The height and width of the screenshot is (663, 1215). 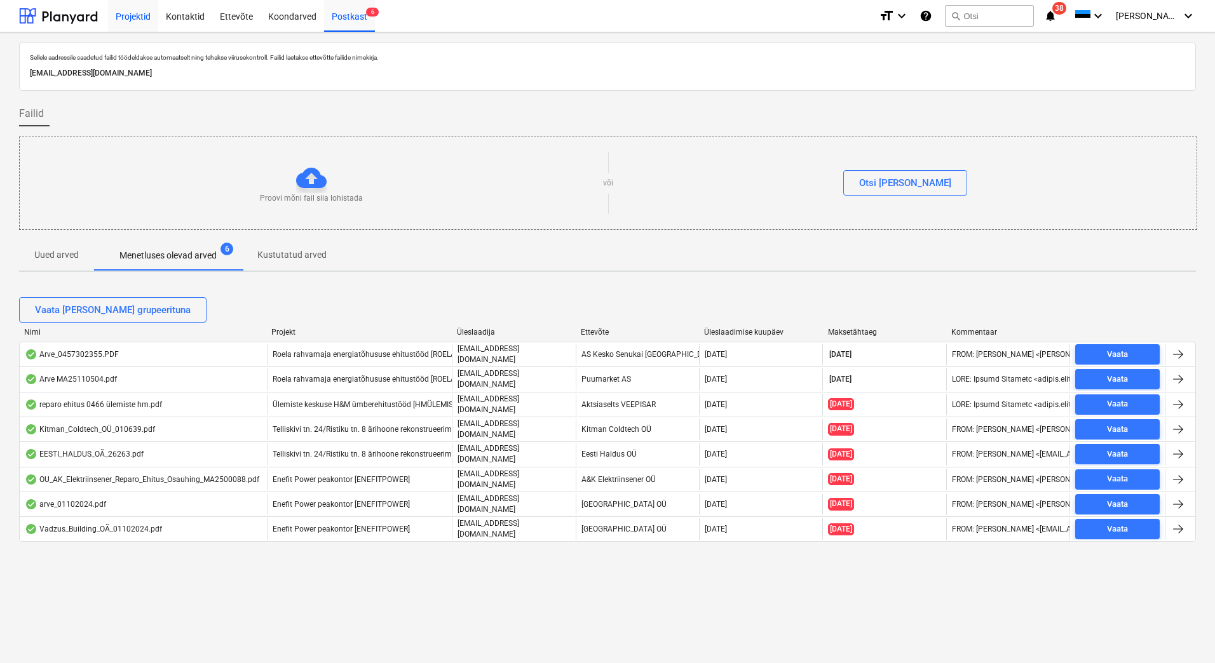 What do you see at coordinates (761, 332) in the screenshot?
I see `div: Üleslaadimise kuupäev` at bounding box center [761, 332].